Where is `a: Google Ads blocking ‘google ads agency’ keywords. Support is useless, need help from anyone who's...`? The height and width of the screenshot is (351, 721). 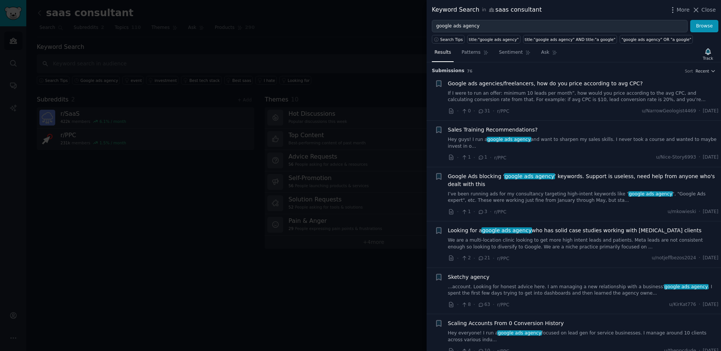
a: Google Ads blocking ‘google ads agency’ keywords. Support is useless, need help from anyone who's... is located at coordinates (583, 180).